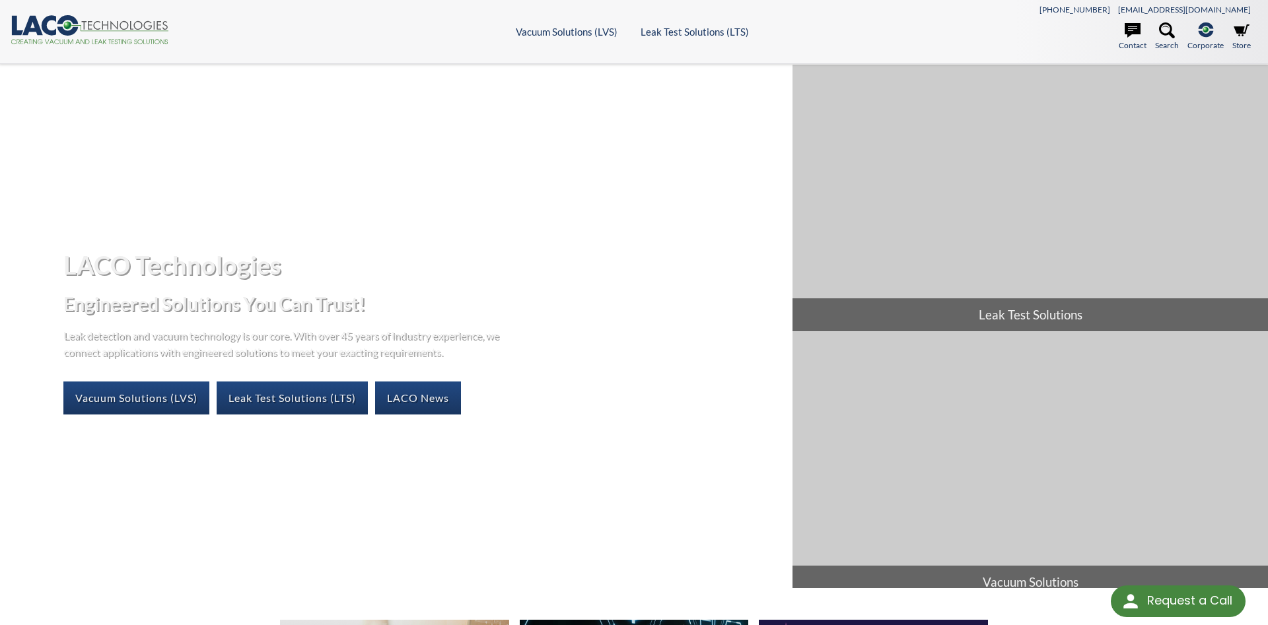 Image resolution: width=1268 pixels, height=625 pixels. What do you see at coordinates (1167, 37) in the screenshot?
I see `a: Search` at bounding box center [1167, 37].